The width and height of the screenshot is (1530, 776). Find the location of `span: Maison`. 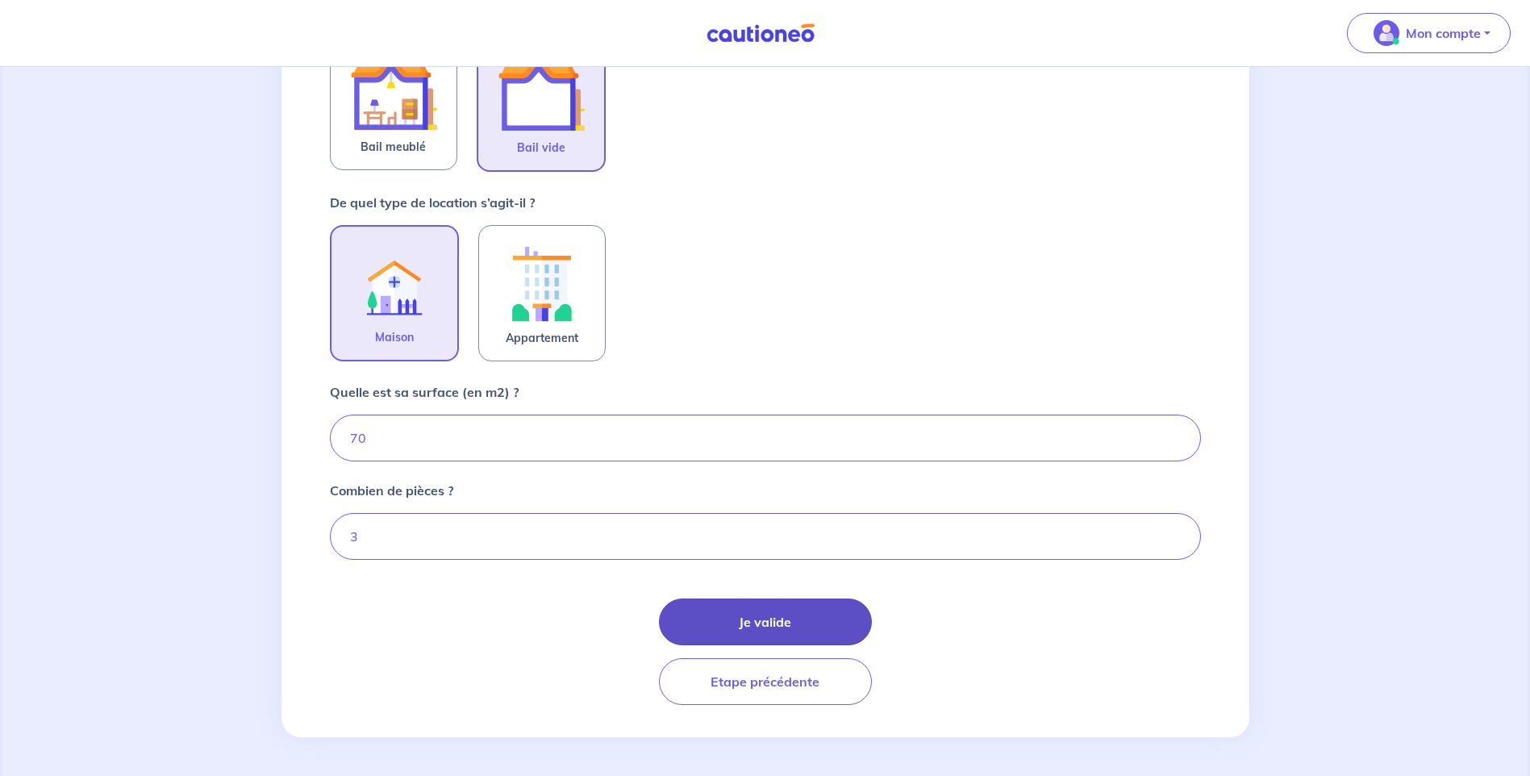

span: Maison is located at coordinates (394, 337).